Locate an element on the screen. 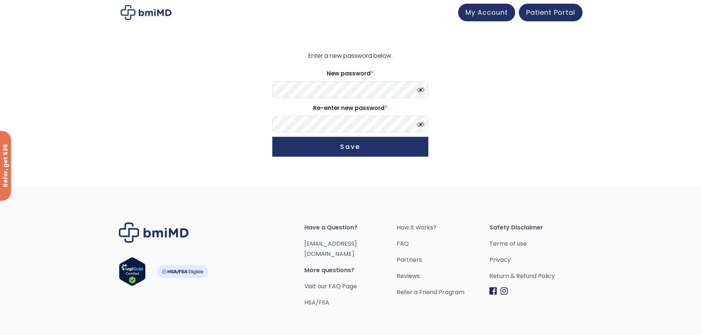 This screenshot has width=701, height=335. a: Return & Refund Policy is located at coordinates (536, 276).